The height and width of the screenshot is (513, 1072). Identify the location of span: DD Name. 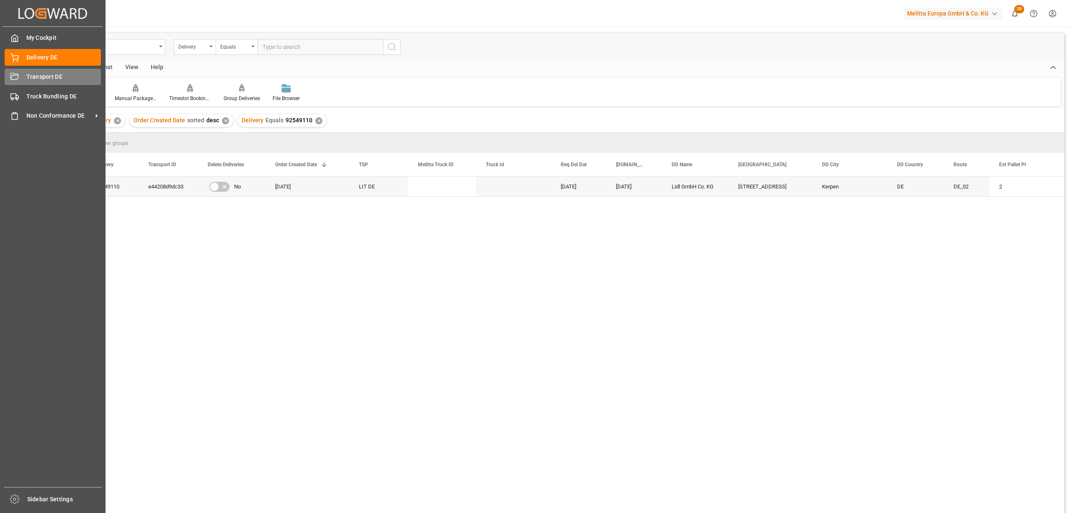
(682, 165).